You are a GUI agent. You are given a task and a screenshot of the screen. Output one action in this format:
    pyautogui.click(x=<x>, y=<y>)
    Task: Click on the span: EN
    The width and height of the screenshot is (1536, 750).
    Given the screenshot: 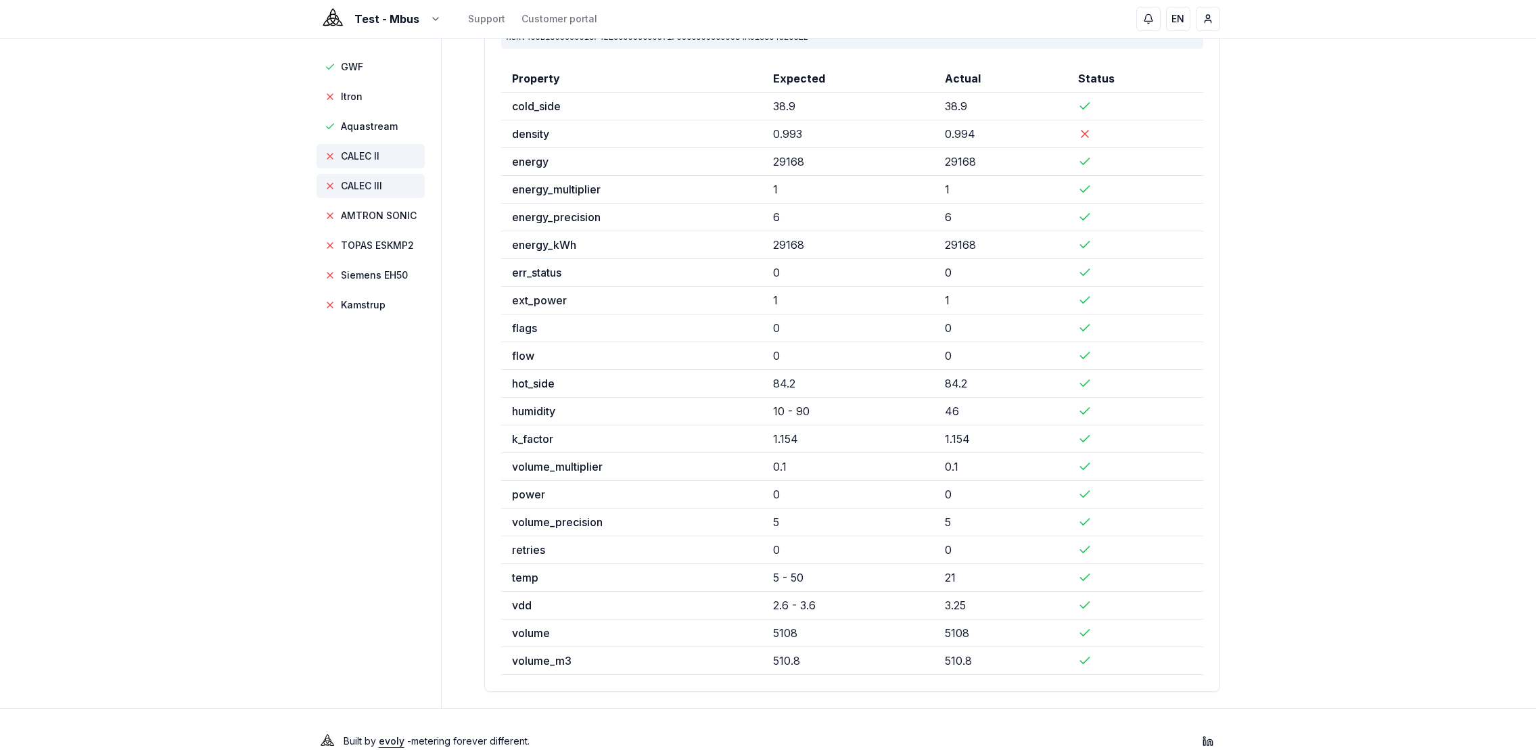 What is the action you would take?
    pyautogui.click(x=1178, y=19)
    